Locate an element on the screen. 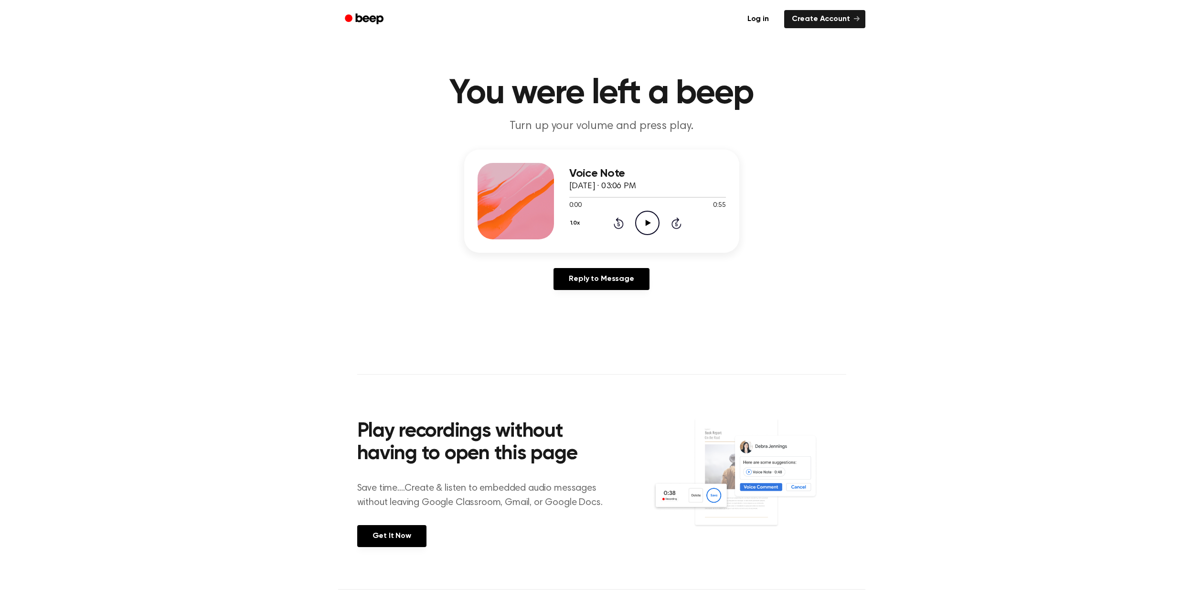  p: Save time....Create & listen to embedded audio messages without leaving Google Classroom, Gmail, ... is located at coordinates (486, 495).